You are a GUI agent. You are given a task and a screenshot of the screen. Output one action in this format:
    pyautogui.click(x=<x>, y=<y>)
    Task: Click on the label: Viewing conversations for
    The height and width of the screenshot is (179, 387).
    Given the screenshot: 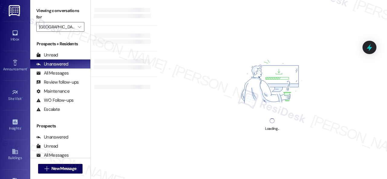 What is the action you would take?
    pyautogui.click(x=60, y=14)
    